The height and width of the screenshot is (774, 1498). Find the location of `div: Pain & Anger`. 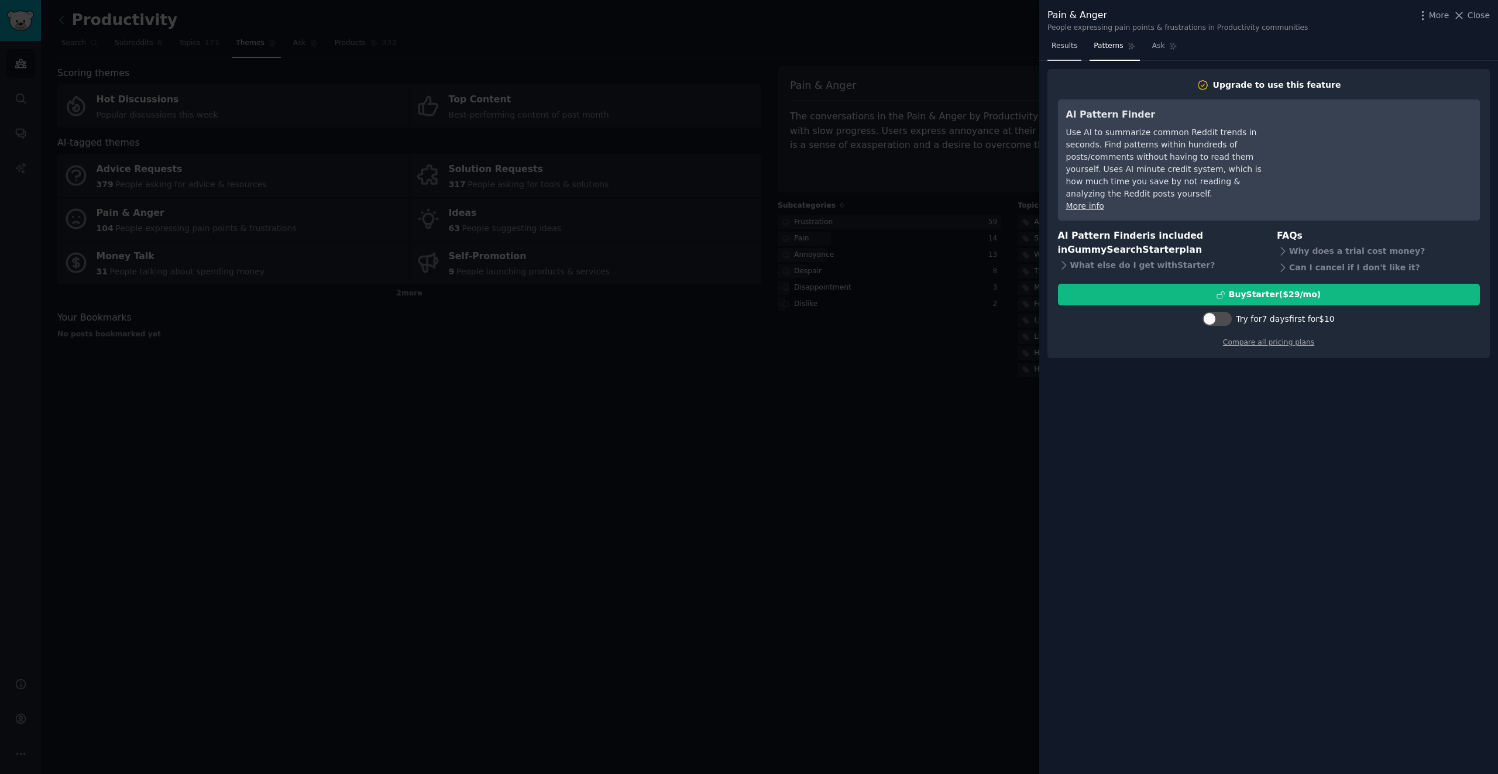

div: Pain & Anger is located at coordinates (1177, 15).